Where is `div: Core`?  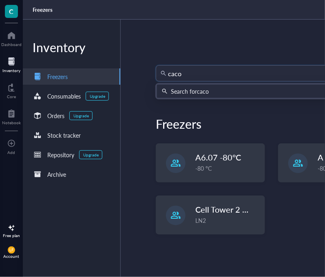 div: Core is located at coordinates (11, 97).